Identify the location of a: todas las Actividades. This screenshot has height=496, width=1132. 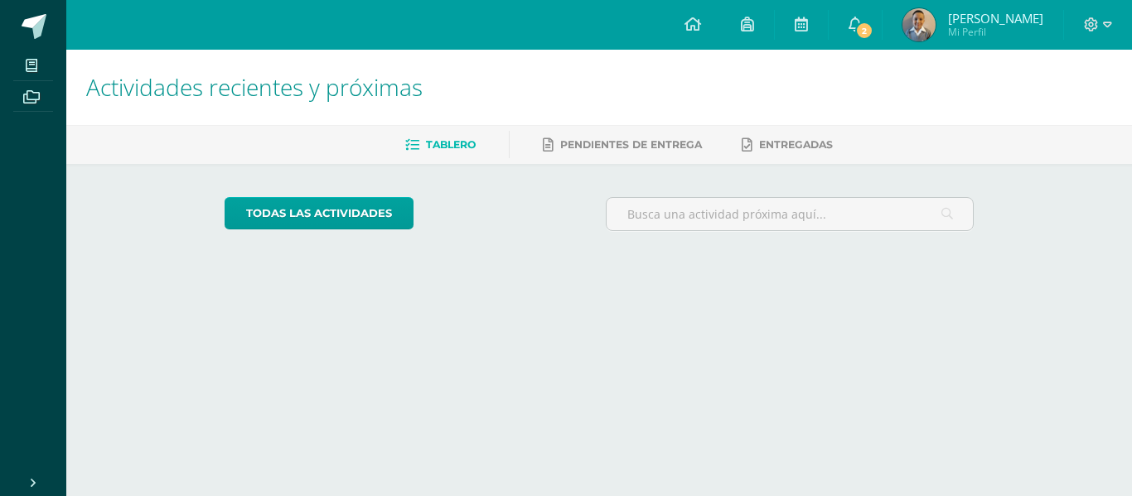
(319, 213).